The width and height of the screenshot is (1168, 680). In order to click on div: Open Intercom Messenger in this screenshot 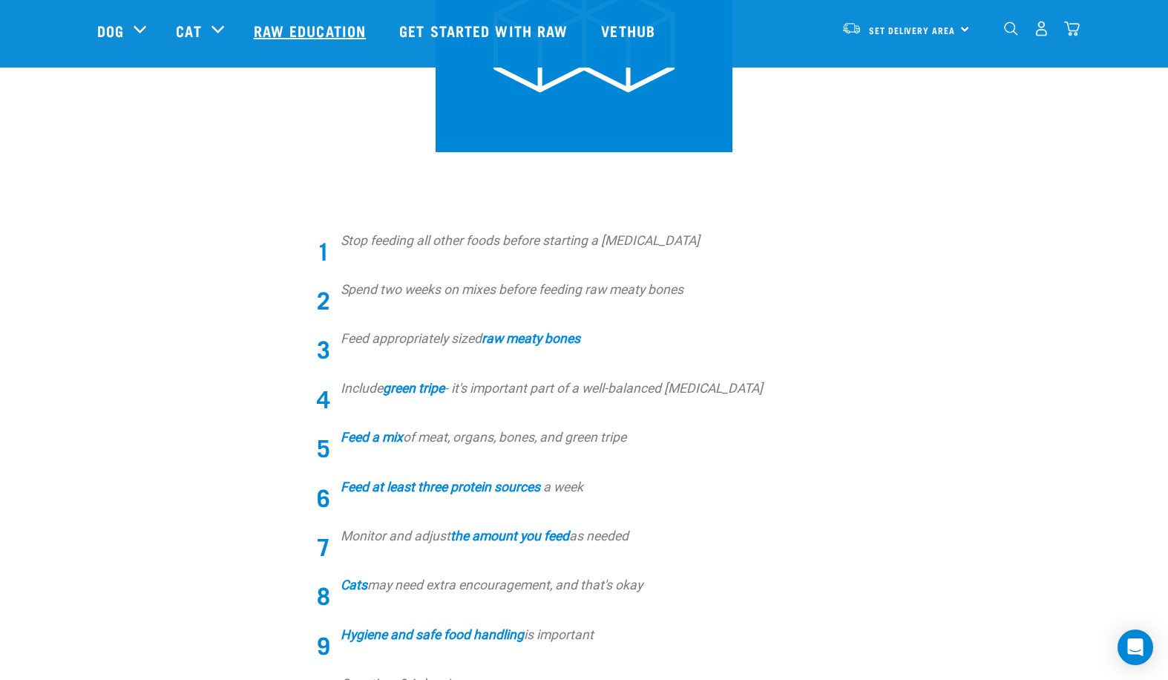, I will do `click(1136, 647)`.